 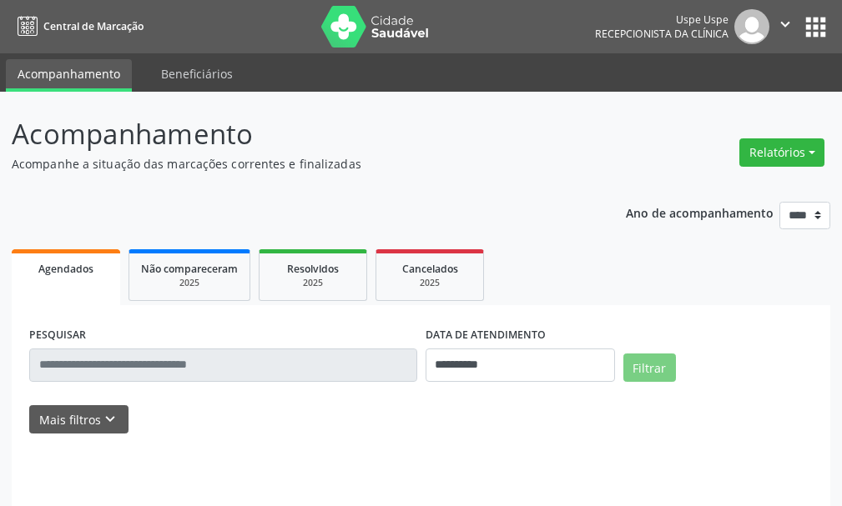 What do you see at coordinates (66, 269) in the screenshot?
I see `span: Agendados` at bounding box center [66, 269].